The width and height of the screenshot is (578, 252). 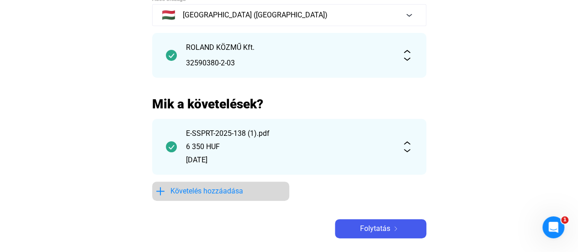 What do you see at coordinates (221, 191) in the screenshot?
I see `button: plus-blueKövetelés hozzáadása` at bounding box center [221, 191].